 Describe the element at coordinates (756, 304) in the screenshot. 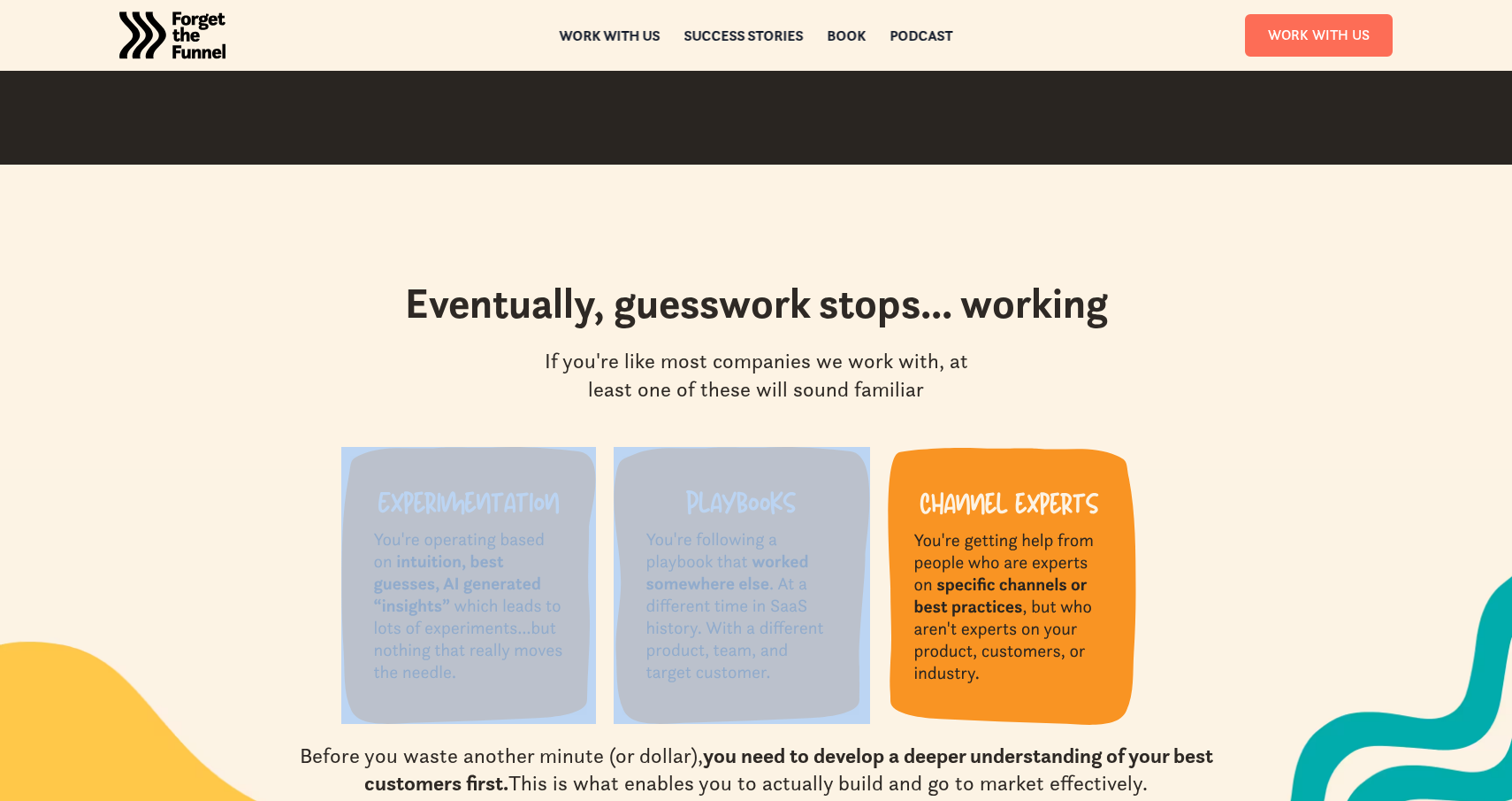

I see `h2: Eventually, guesswork stops... working` at that location.